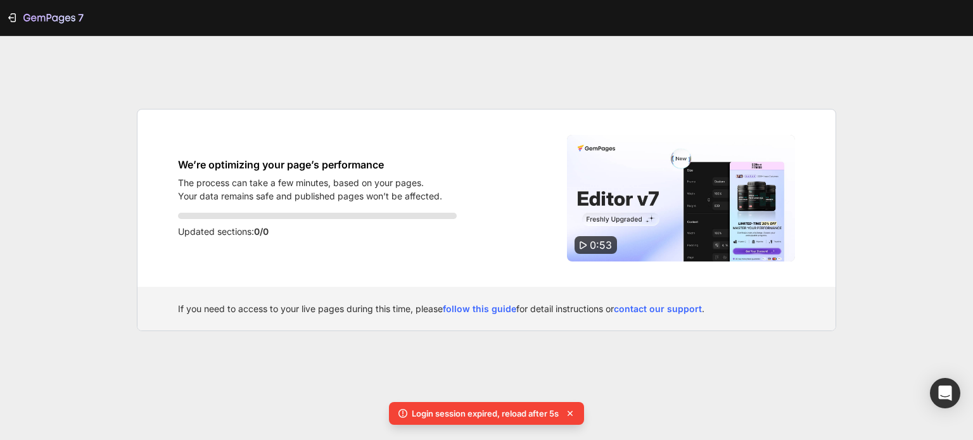 This screenshot has width=973, height=440. Describe the element at coordinates (600, 245) in the screenshot. I see `span: 0:53` at that location.